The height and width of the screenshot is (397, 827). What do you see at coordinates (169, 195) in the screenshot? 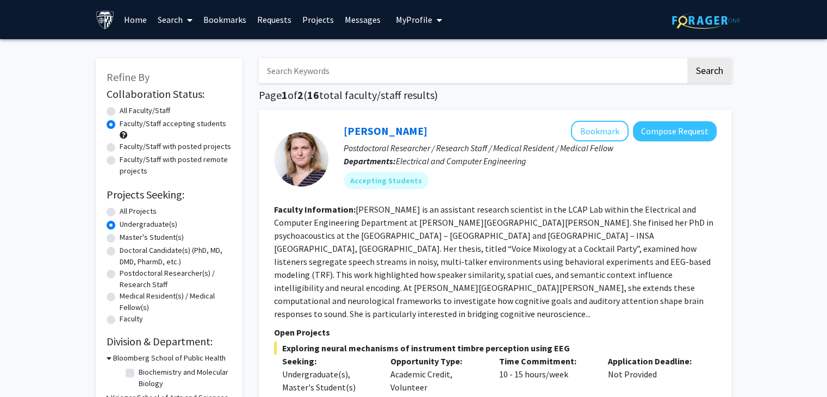
I see `h2: Projects Seeking:` at bounding box center [169, 195].